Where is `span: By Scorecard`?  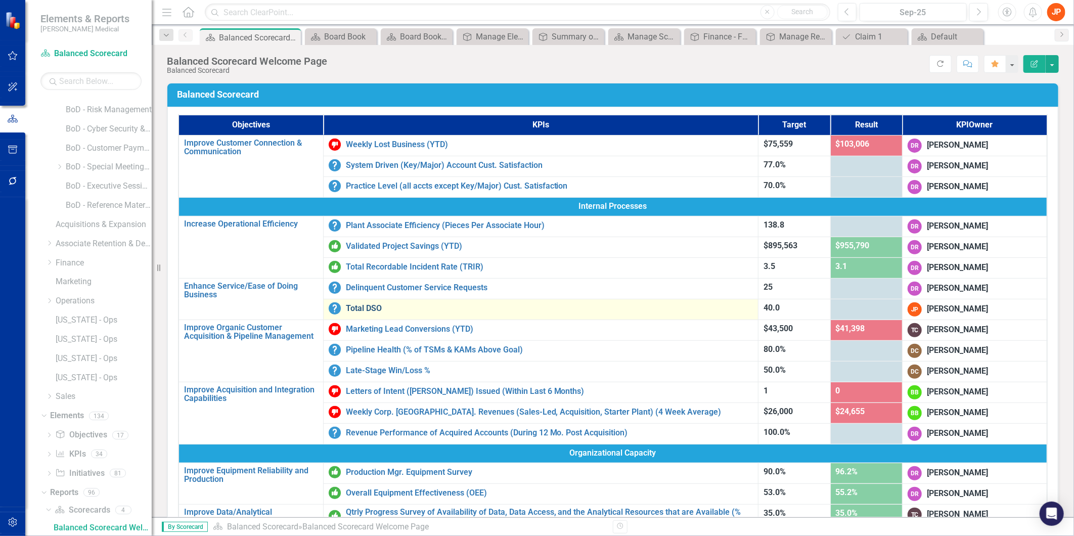
span: By Scorecard is located at coordinates (185, 527).